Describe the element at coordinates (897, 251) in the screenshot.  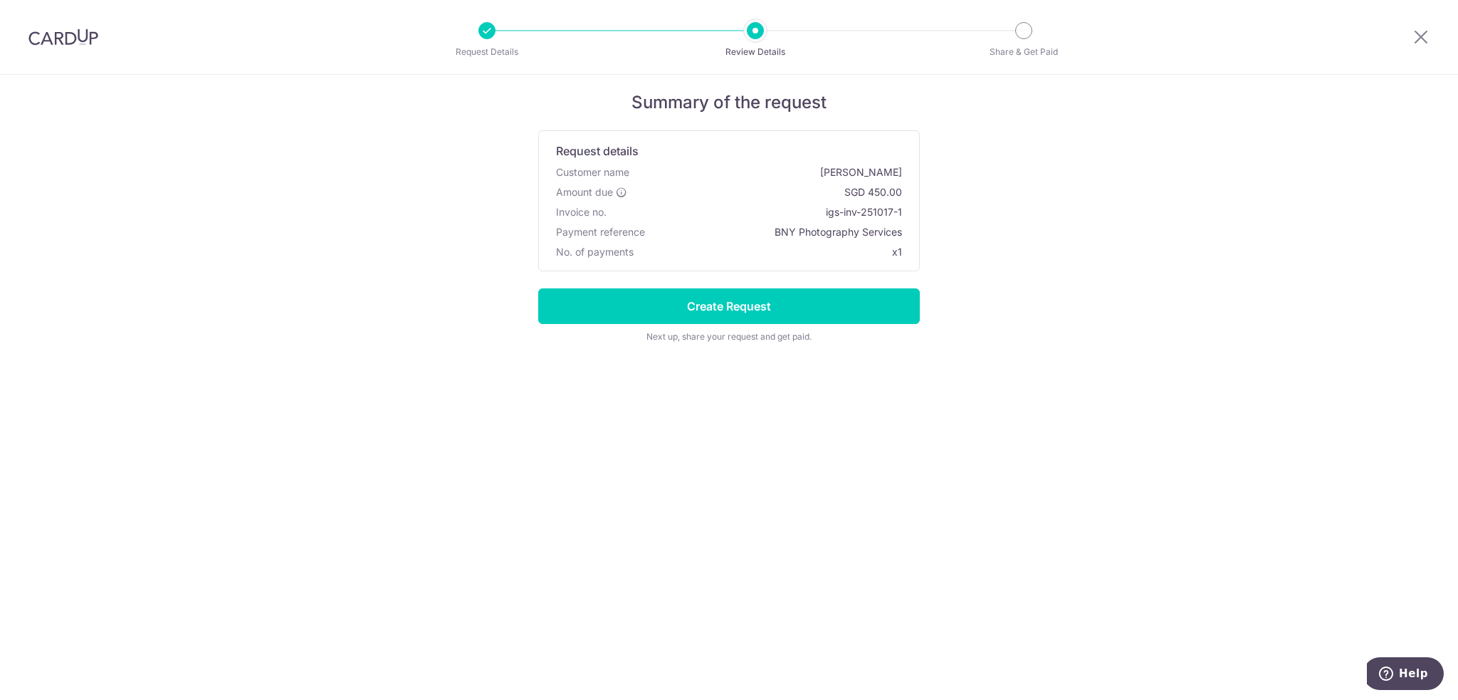
I see `span: x1` at that location.